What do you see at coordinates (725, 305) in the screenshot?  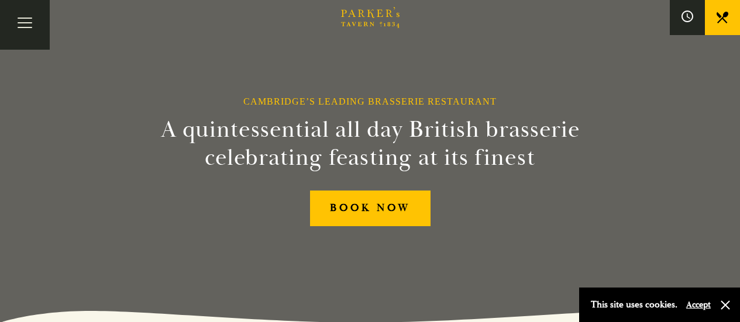 I see `button: Close and accept` at bounding box center [725, 305].